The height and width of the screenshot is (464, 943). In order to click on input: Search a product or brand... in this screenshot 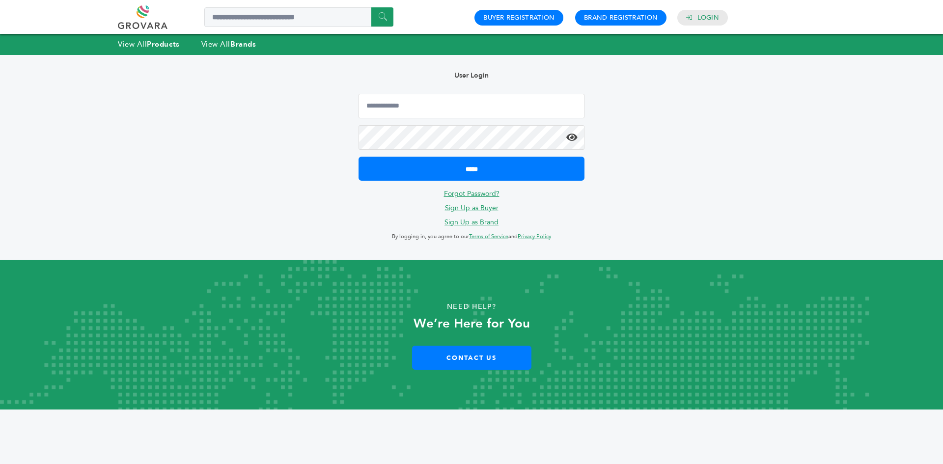, I will do `click(298, 17)`.